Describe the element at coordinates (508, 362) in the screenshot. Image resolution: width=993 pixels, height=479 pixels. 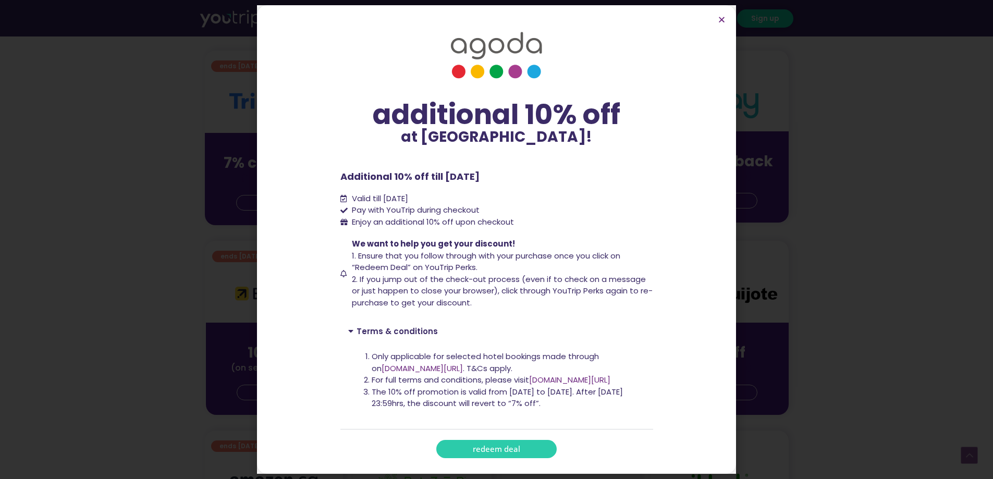
I see `li: Only applicable for selected hotel bookings made through on . T&Cs apply.` at that location.